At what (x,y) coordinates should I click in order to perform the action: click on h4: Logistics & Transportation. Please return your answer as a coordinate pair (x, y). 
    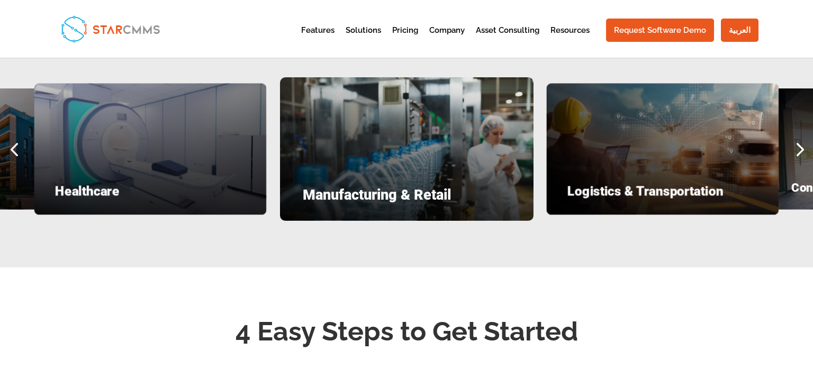
    Looking at the image, I should click on (662, 193).